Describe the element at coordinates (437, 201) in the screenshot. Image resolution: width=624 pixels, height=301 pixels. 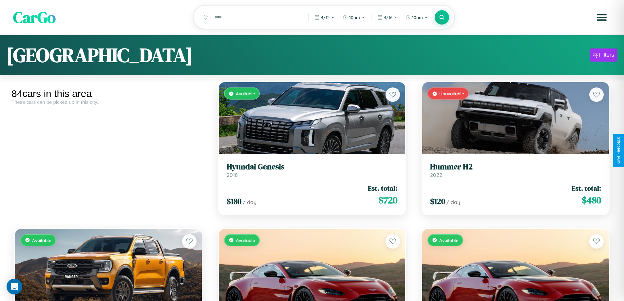
I see `span: $ 120` at that location.